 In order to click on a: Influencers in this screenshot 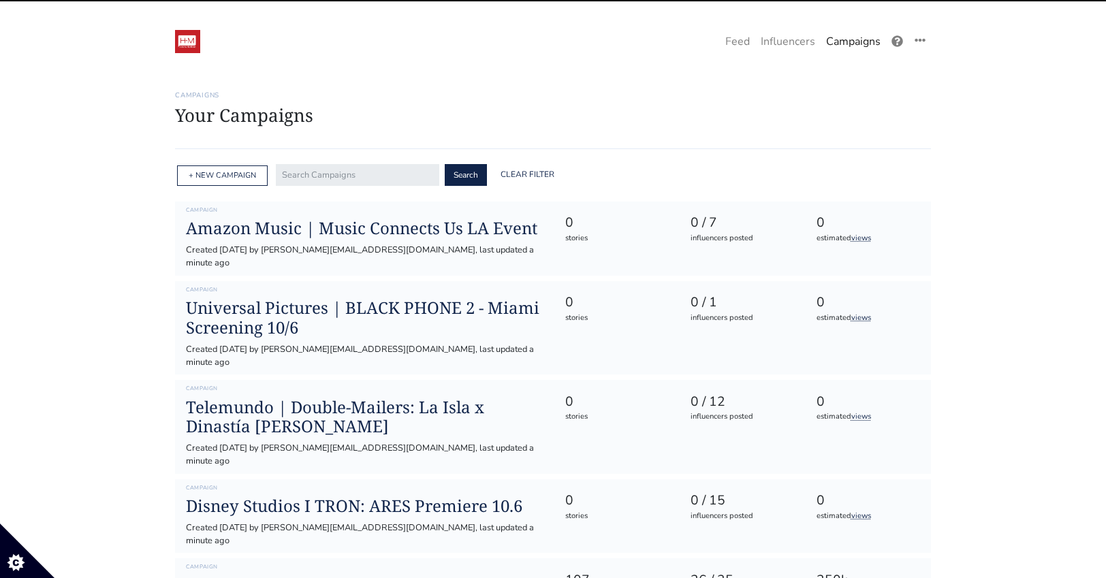, I will do `click(788, 42)`.